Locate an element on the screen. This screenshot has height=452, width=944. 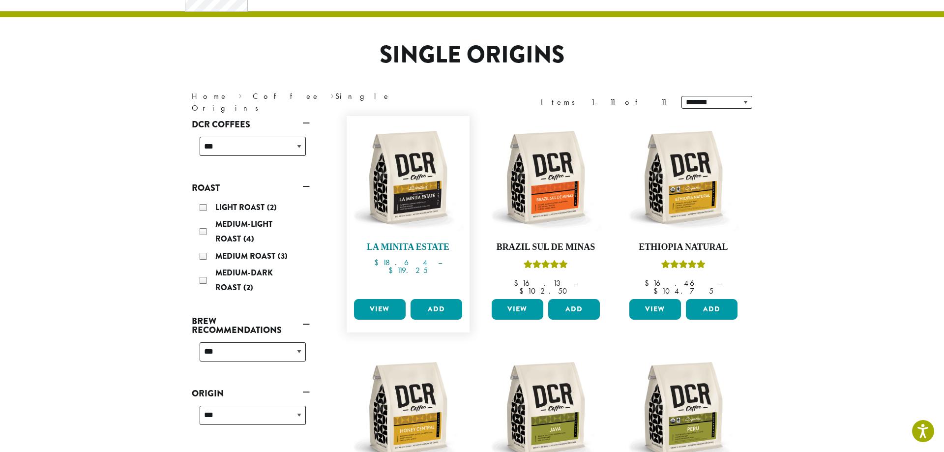
div: Items 1-11 of 11 is located at coordinates (604, 102).